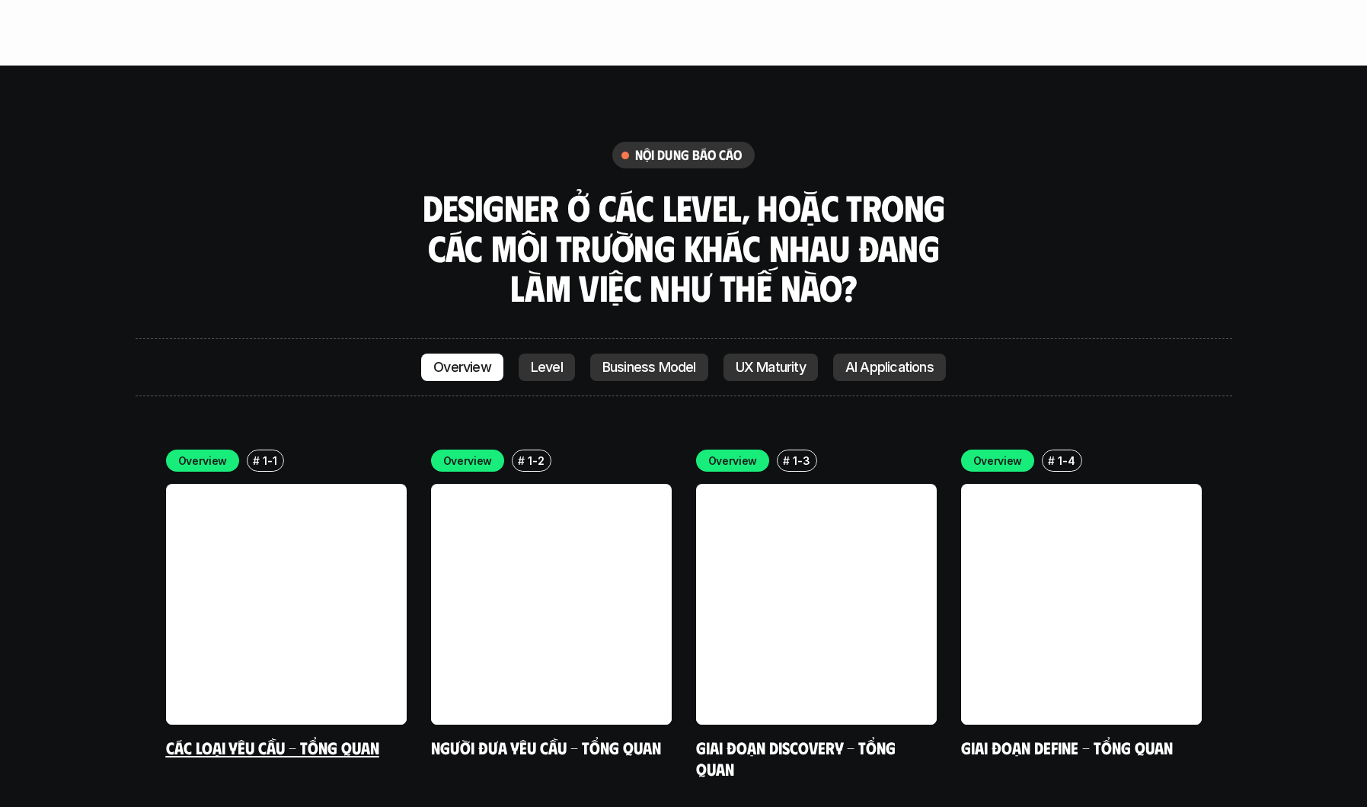  I want to click on a: UX Maturity, so click(771, 367).